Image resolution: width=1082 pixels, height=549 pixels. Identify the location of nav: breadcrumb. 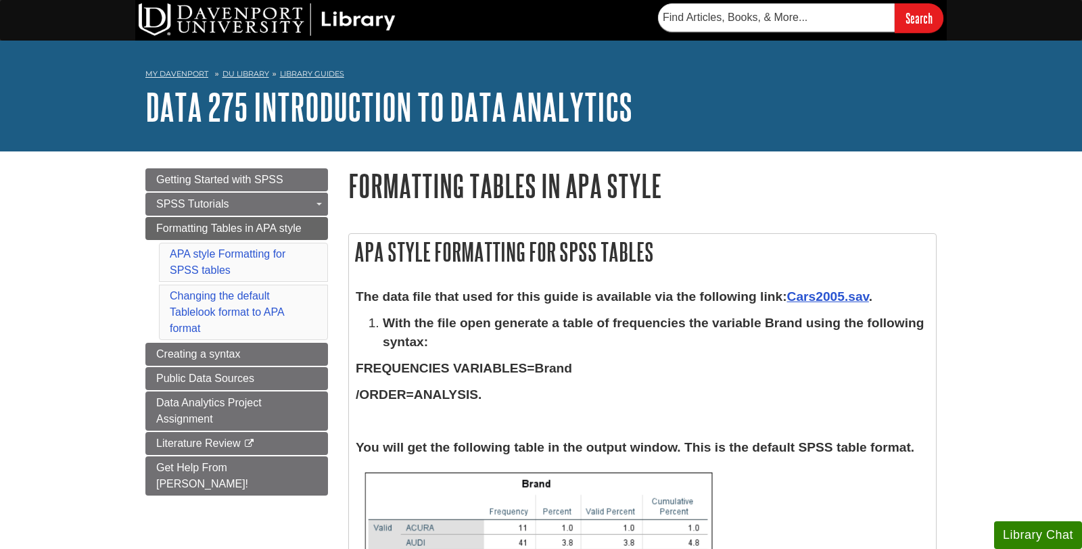
(541, 76).